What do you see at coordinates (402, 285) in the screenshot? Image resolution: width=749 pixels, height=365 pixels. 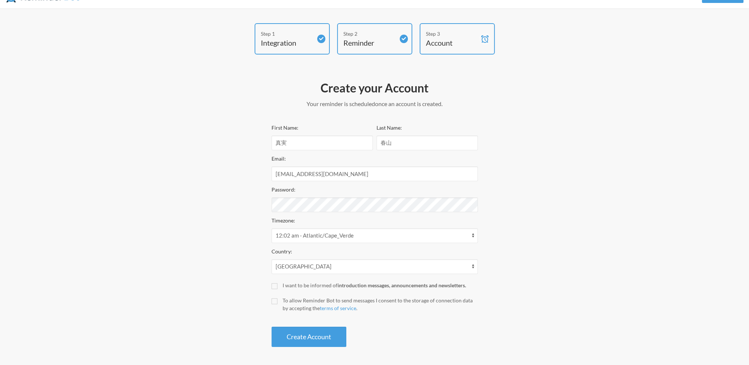 I see `strong: introduction messages, announcements and newsletters.` at bounding box center [402, 285].